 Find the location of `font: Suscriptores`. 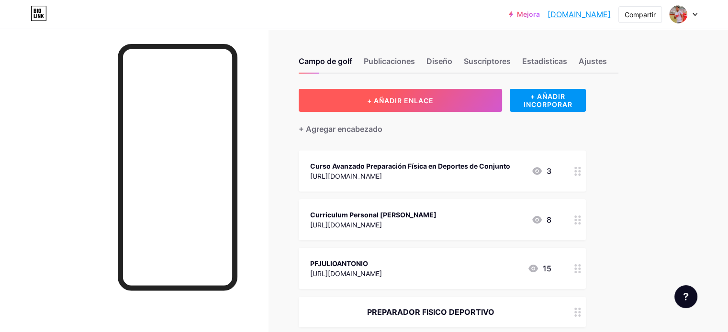

font: Suscriptores is located at coordinates (487, 61).